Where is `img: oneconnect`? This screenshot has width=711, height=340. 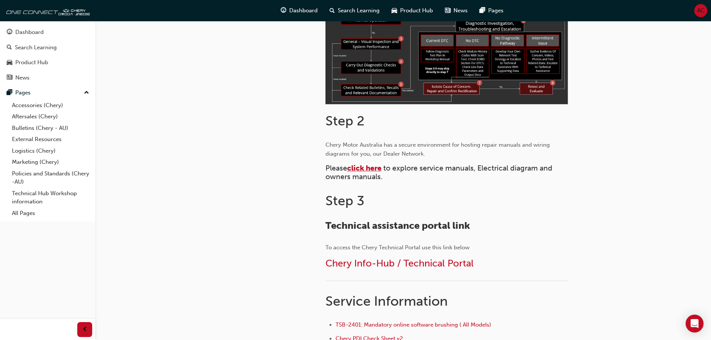
img: oneconnect is located at coordinates (47, 10).